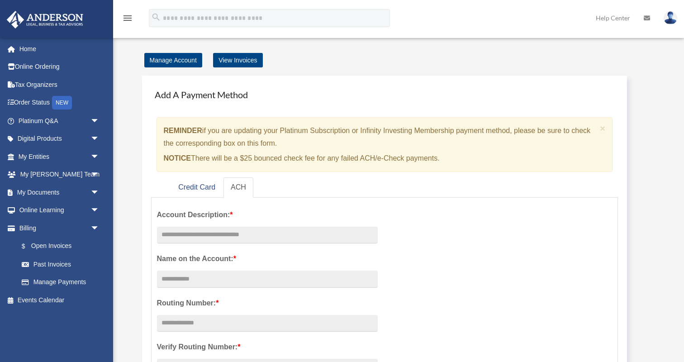  What do you see at coordinates (128, 19) in the screenshot?
I see `a: menu` at bounding box center [128, 19].